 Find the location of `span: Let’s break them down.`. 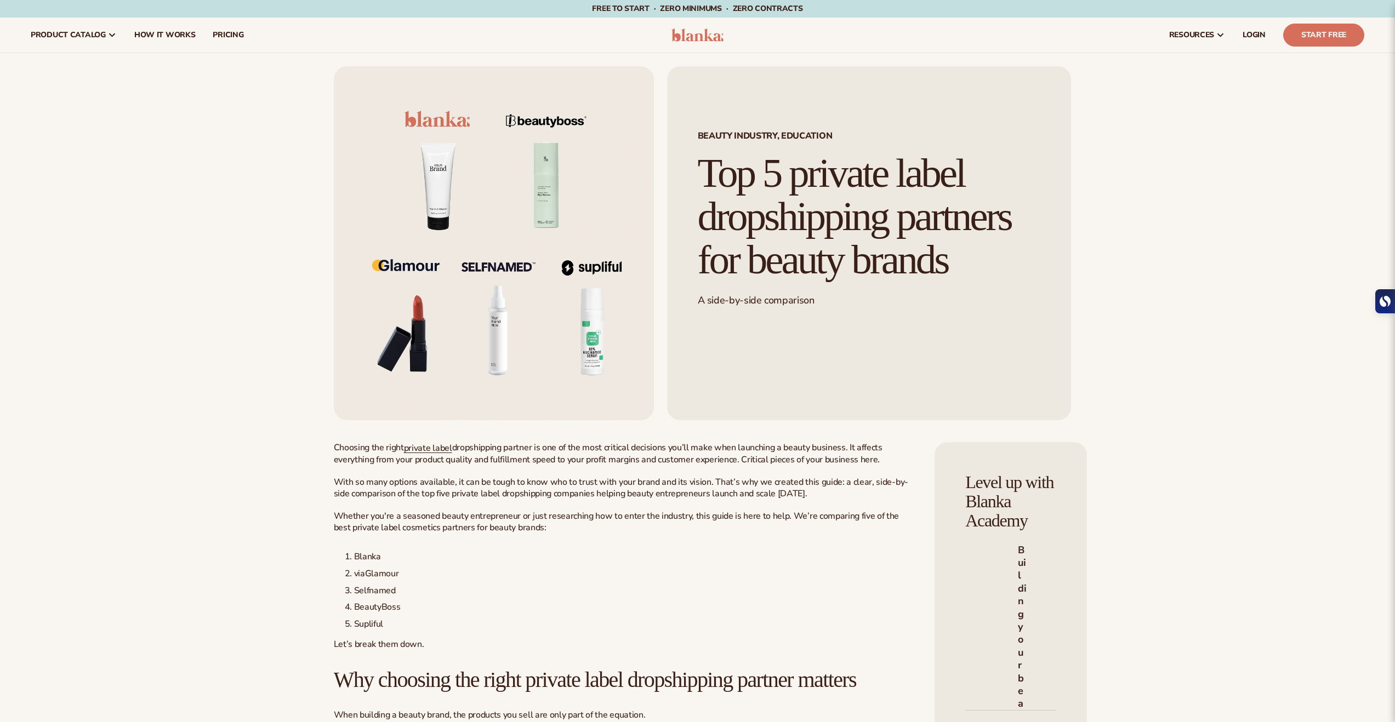

span: Let’s break them down. is located at coordinates (379, 644).